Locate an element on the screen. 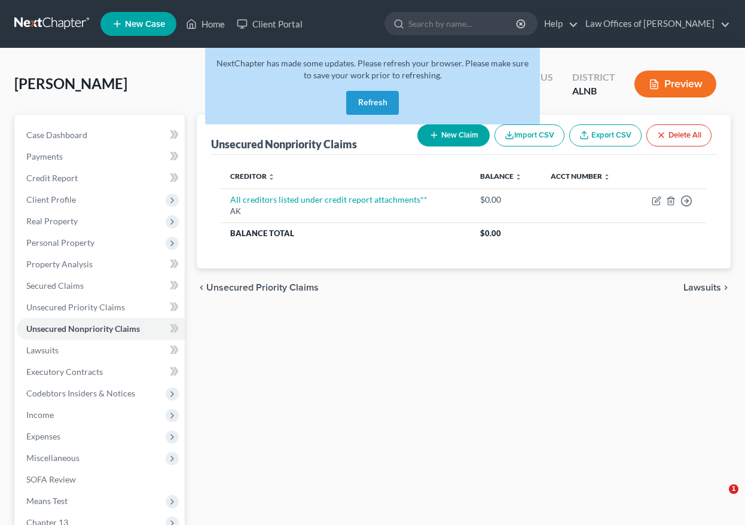 Image resolution: width=745 pixels, height=525 pixels. span: Case Dashboard is located at coordinates (57, 134).